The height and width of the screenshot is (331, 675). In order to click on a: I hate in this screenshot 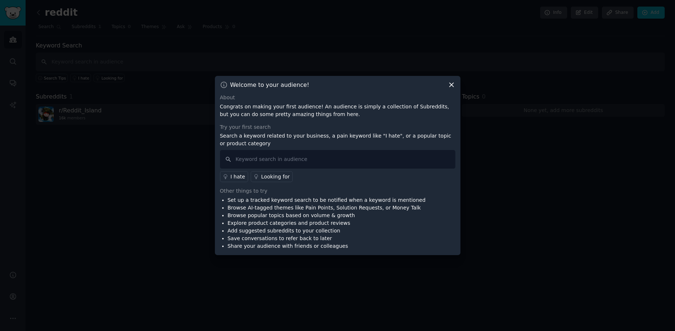, I will do `click(234, 177)`.